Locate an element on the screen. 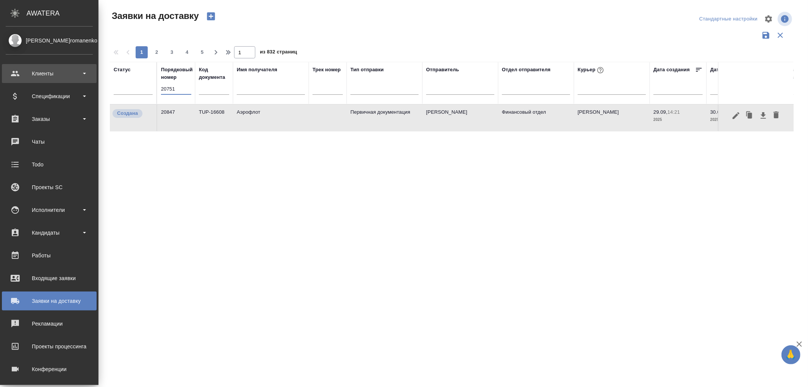 The image size is (808, 387). button: Сбросить фильтры is located at coordinates (780, 35).